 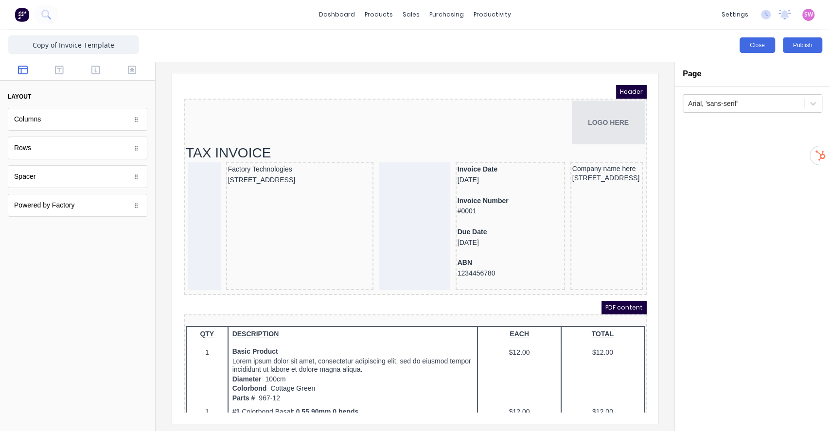 I want to click on div: productivity, so click(x=492, y=15).